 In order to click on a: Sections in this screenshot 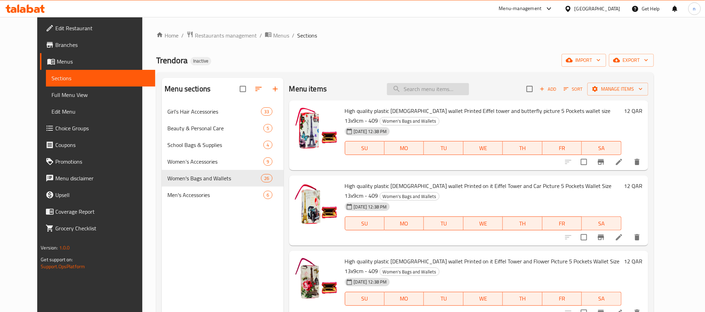, I will do `click(100, 78)`.